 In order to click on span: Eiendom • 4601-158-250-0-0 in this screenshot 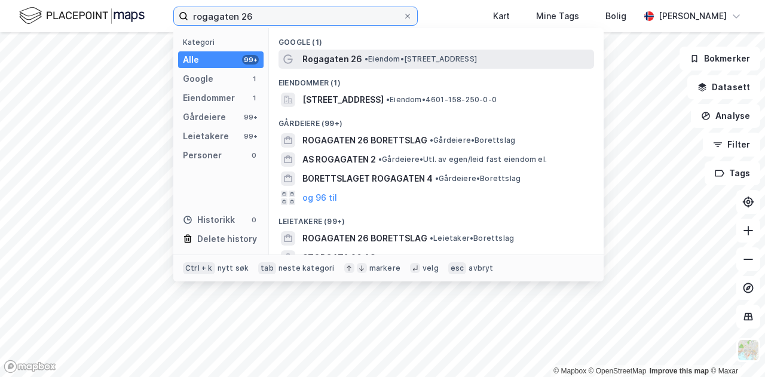, I will do `click(441, 100)`.